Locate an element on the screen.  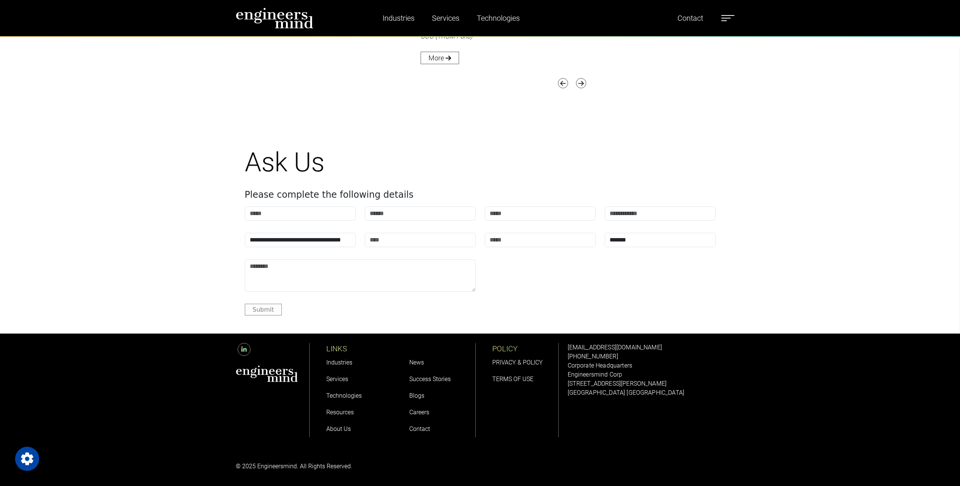
i: COO (TRCM Fund) is located at coordinates (447, 36).